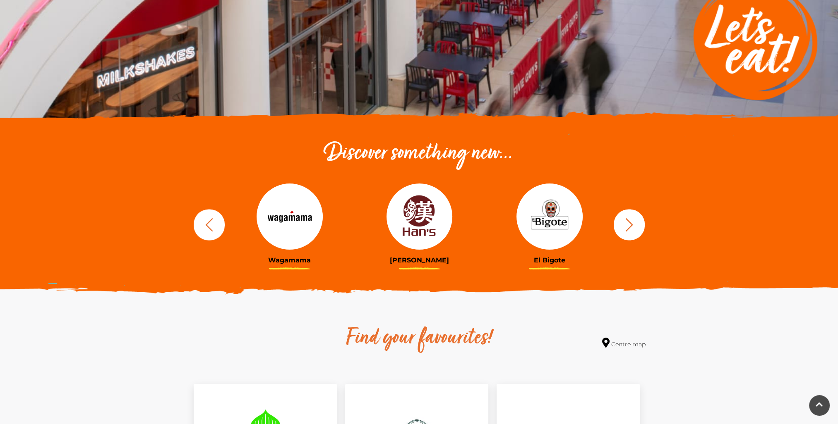 Image resolution: width=838 pixels, height=424 pixels. Describe the element at coordinates (549, 224) in the screenshot. I see `a: El Bigote` at that location.